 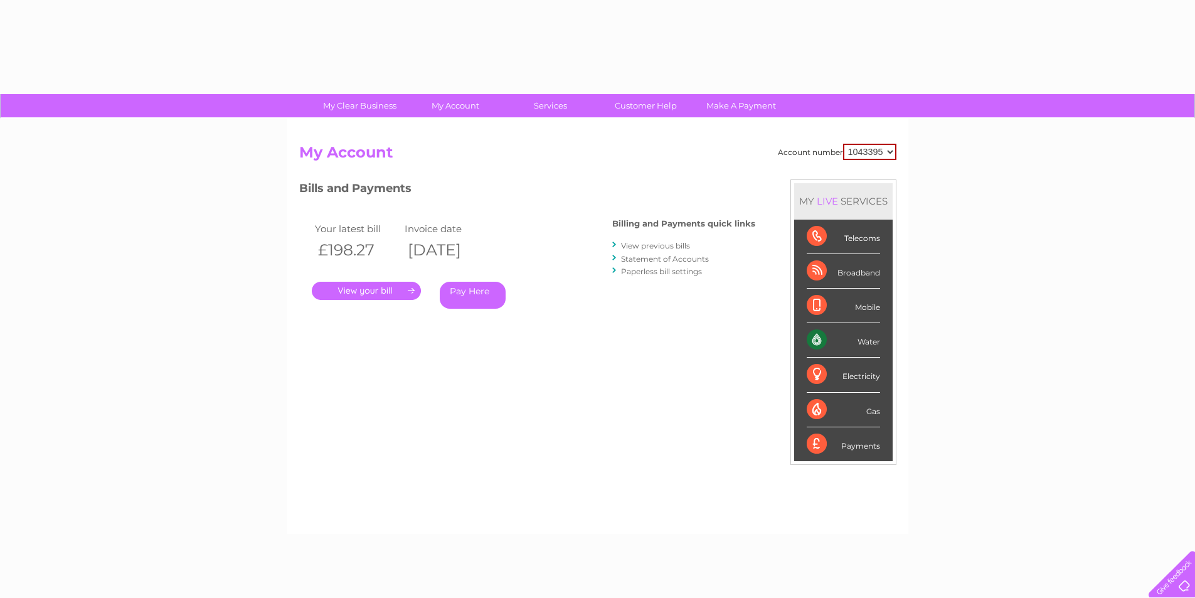 What do you see at coordinates (843, 237) in the screenshot?
I see `div: Telecoms` at bounding box center [843, 237].